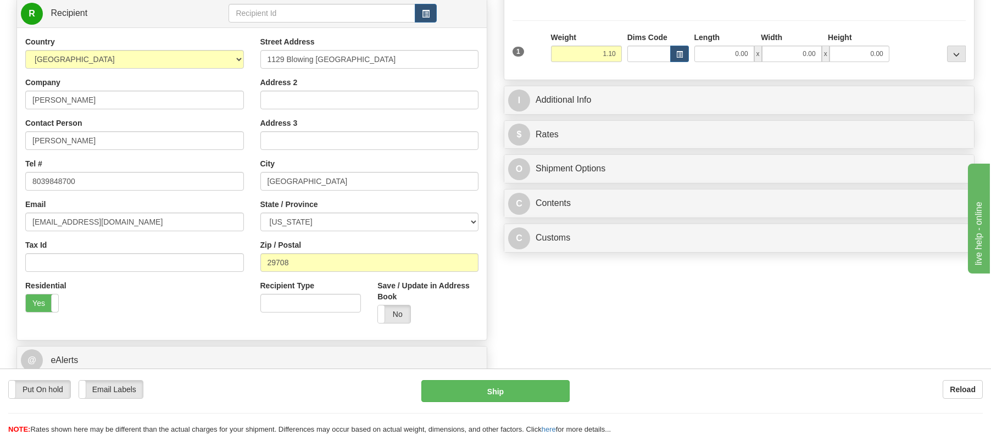 This screenshot has width=991, height=435. What do you see at coordinates (370, 59) in the screenshot?
I see `input: Enter a location` at bounding box center [370, 59].